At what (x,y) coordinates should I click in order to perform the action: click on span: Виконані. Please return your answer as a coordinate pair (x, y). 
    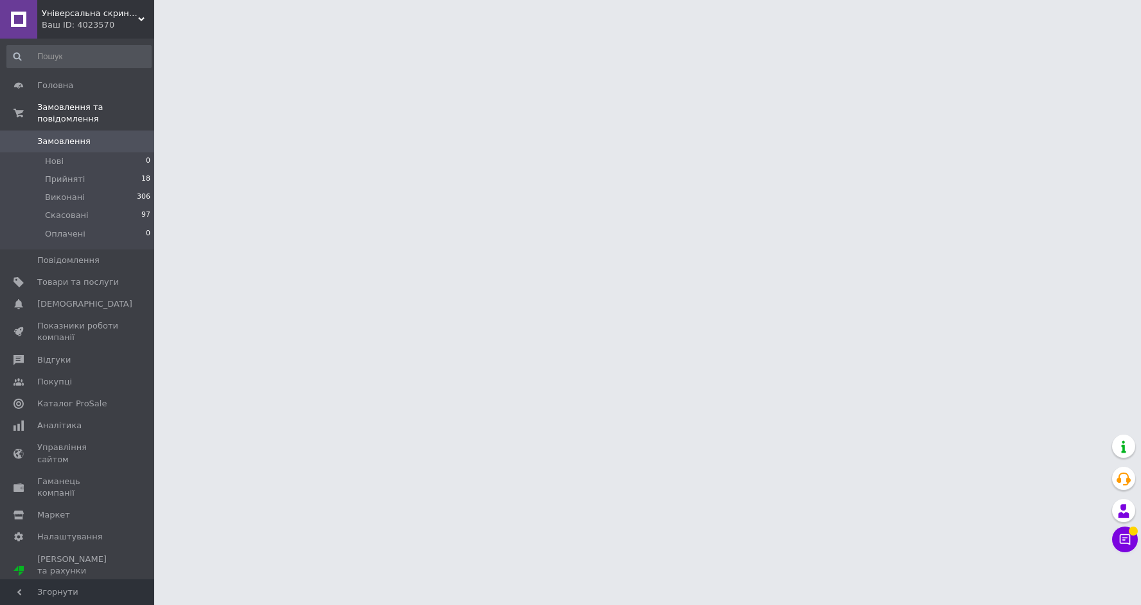
    Looking at the image, I should click on (65, 197).